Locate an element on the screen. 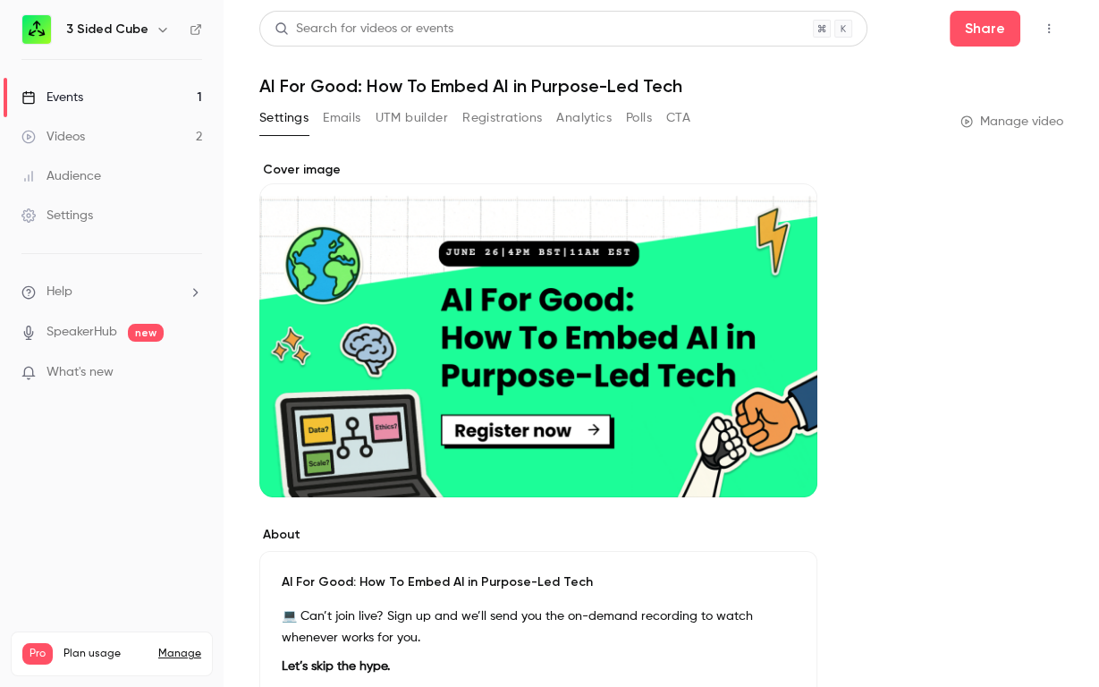 The height and width of the screenshot is (687, 1099). button: Analytics is located at coordinates (584, 118).